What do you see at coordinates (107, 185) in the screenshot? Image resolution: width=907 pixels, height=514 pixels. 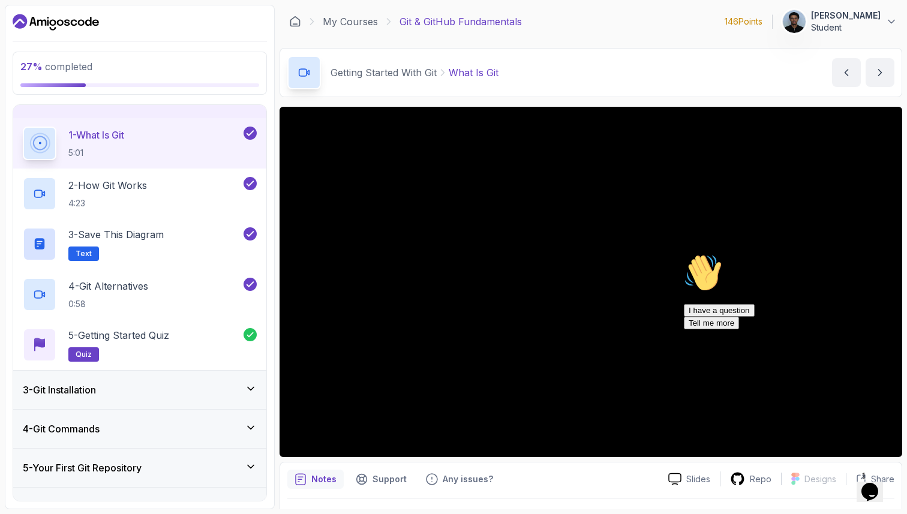 I see `p: 2 - How Git Works` at bounding box center [107, 185].